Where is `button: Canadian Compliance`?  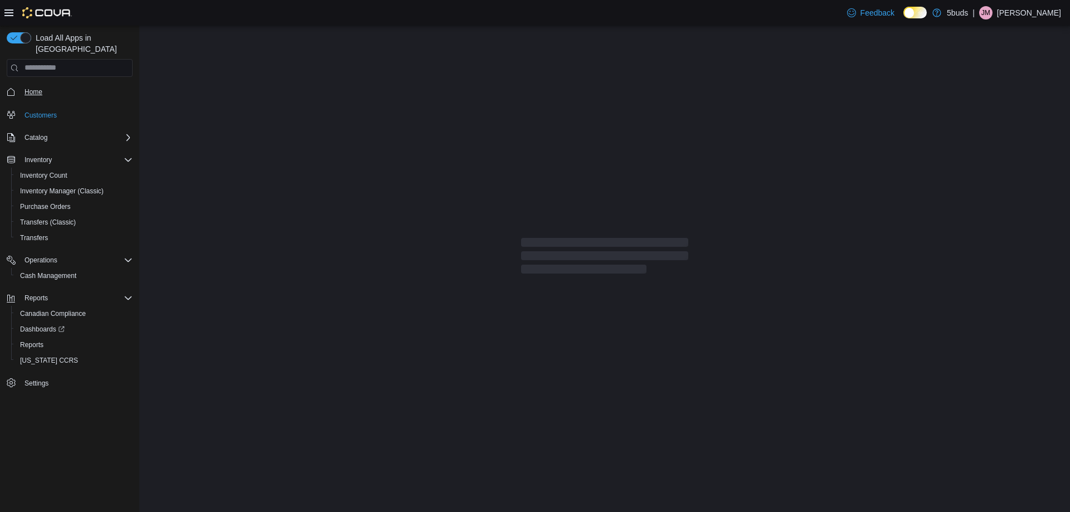
button: Canadian Compliance is located at coordinates (74, 314).